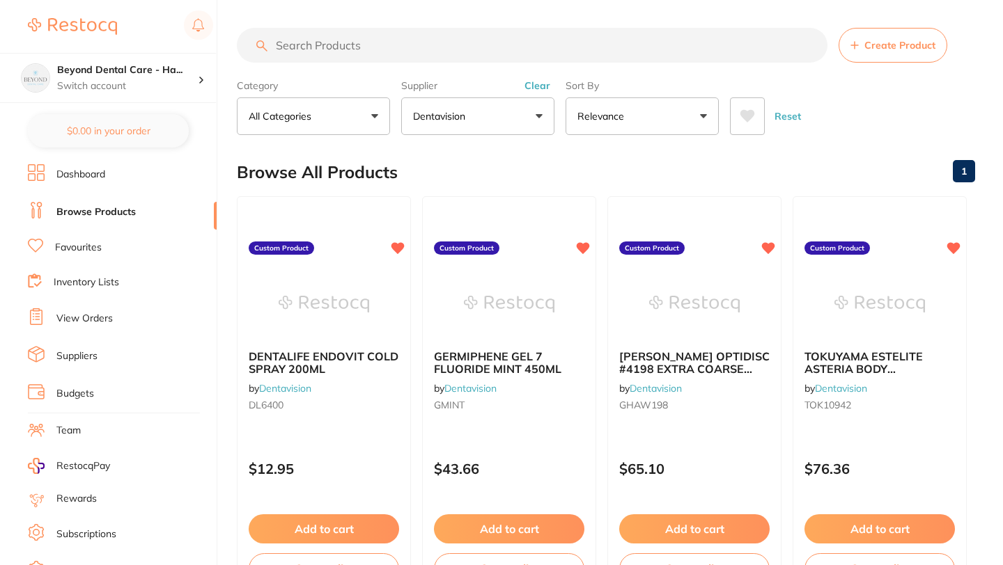 This screenshot has width=1003, height=565. What do you see at coordinates (879, 363) in the screenshot?
I see `b: TOKUYAMA ESTELITE ASTERIA BODY RESTORATIVE SYRINGE A2B 4g` at bounding box center [879, 363].